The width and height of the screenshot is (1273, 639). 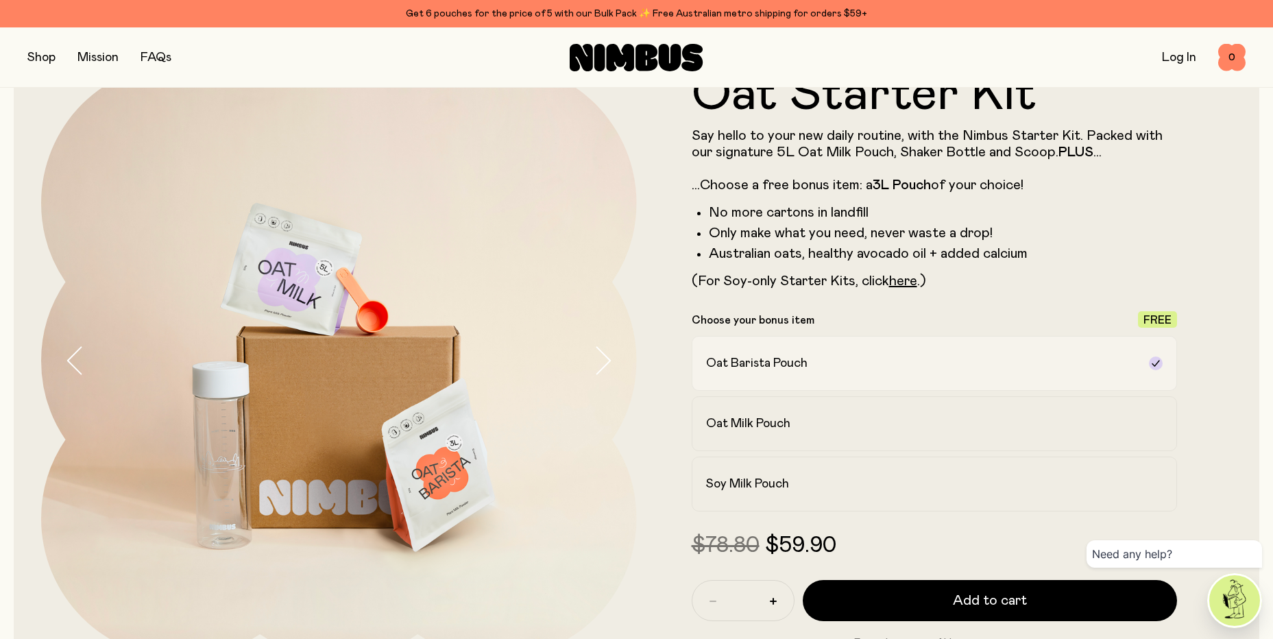 What do you see at coordinates (801, 546) in the screenshot?
I see `span: $59.90` at bounding box center [801, 546].